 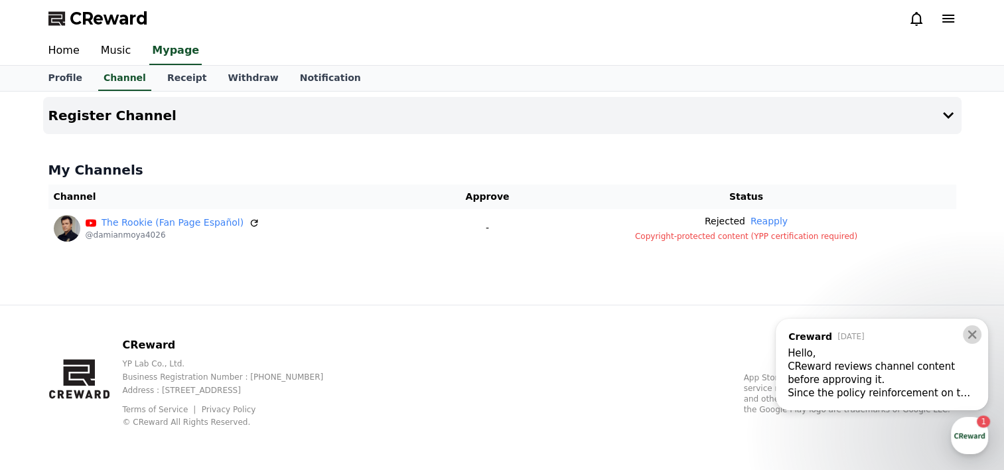 What do you see at coordinates (129, 376) in the screenshot?
I see `a: 1Messages` at bounding box center [129, 376].